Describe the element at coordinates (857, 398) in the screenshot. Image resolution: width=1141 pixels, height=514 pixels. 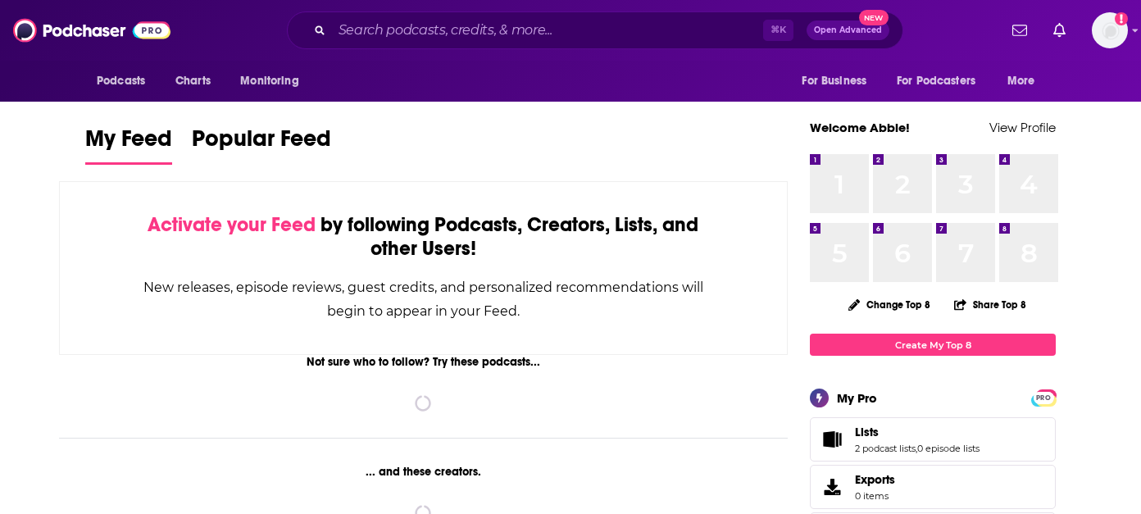
I see `div: My Pro` at that location.